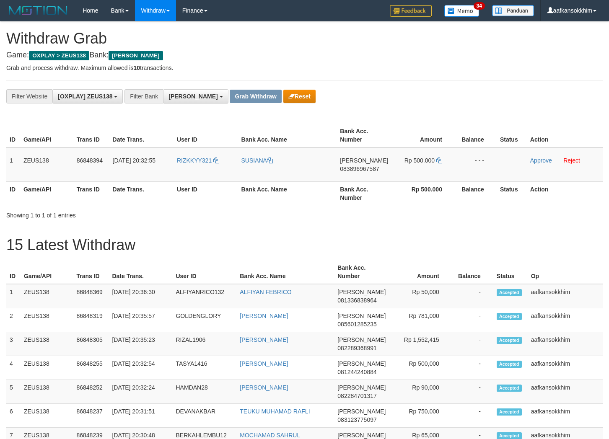  Describe the element at coordinates (420, 392) in the screenshot. I see `td: Rp 90,000` at that location.